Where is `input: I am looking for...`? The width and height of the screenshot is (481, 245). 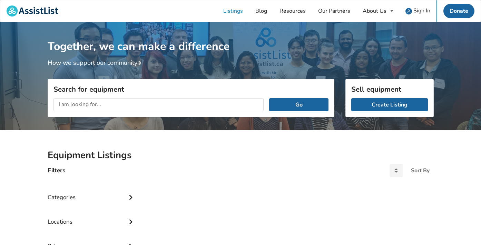 input: I am looking for... is located at coordinates (159, 105).